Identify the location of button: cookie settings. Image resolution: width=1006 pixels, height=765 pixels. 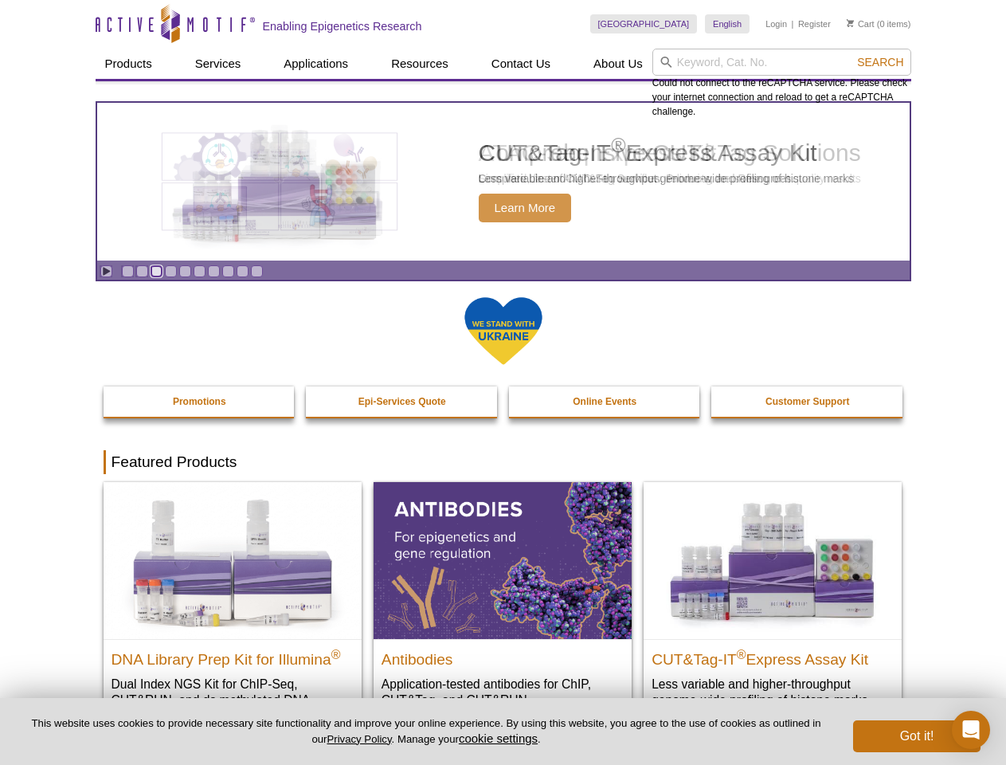
(498, 738).